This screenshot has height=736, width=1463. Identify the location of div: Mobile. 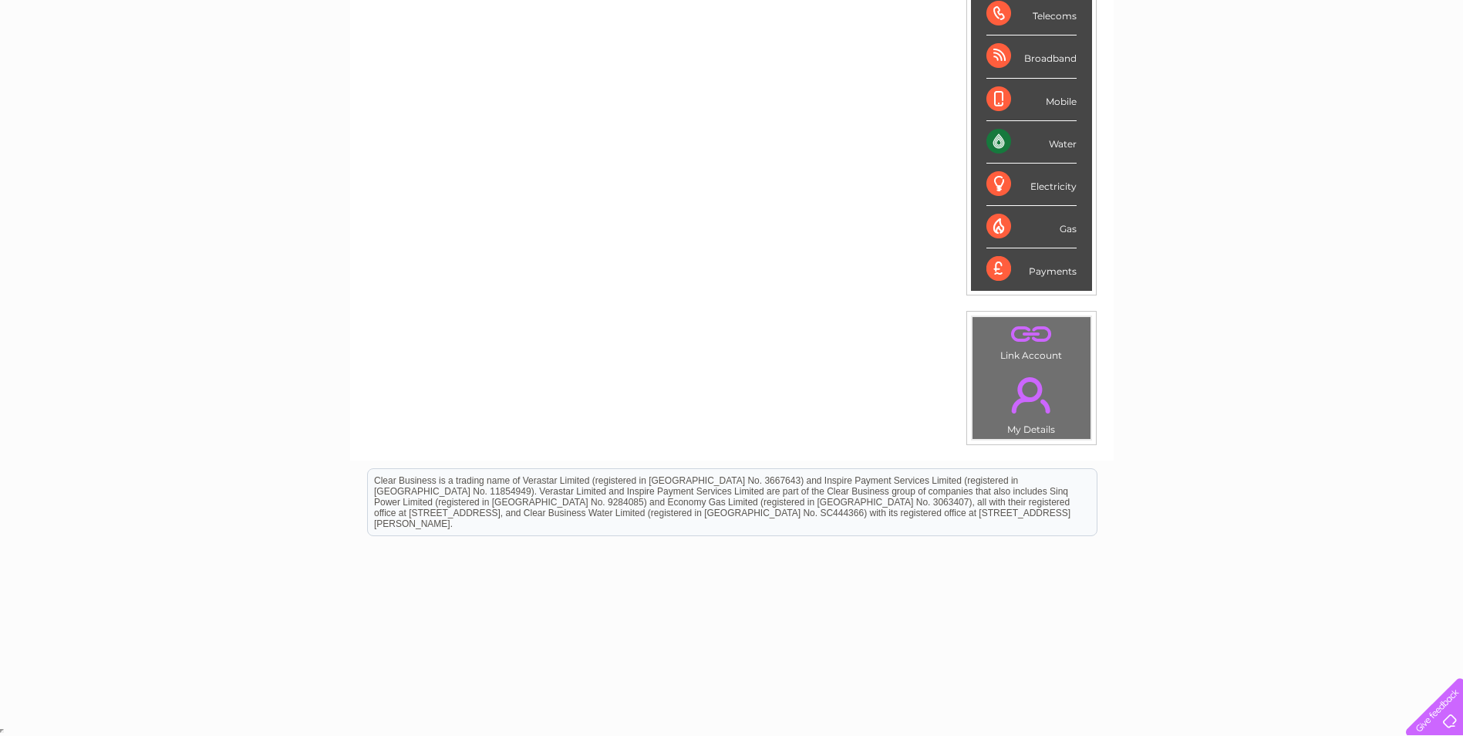
(1031, 99).